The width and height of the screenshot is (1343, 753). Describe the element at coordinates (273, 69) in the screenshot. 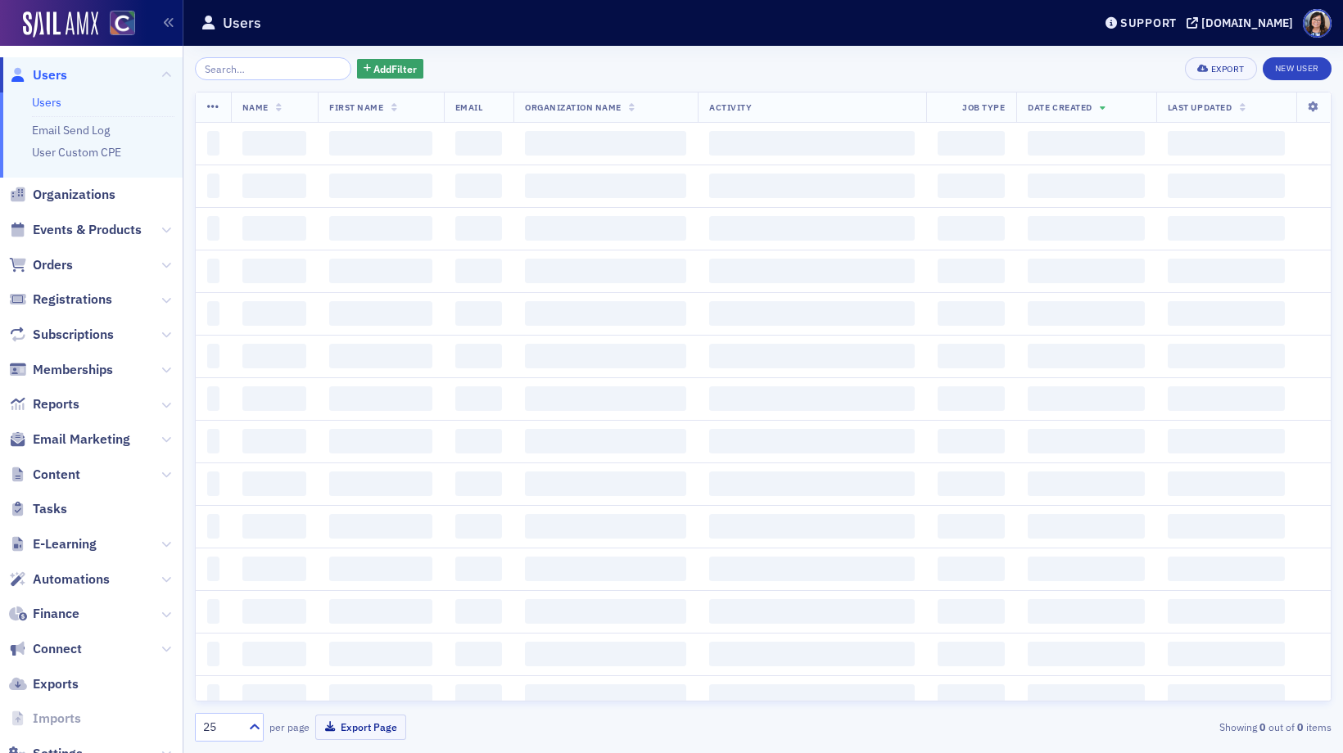

I see `input: Search…` at that location.